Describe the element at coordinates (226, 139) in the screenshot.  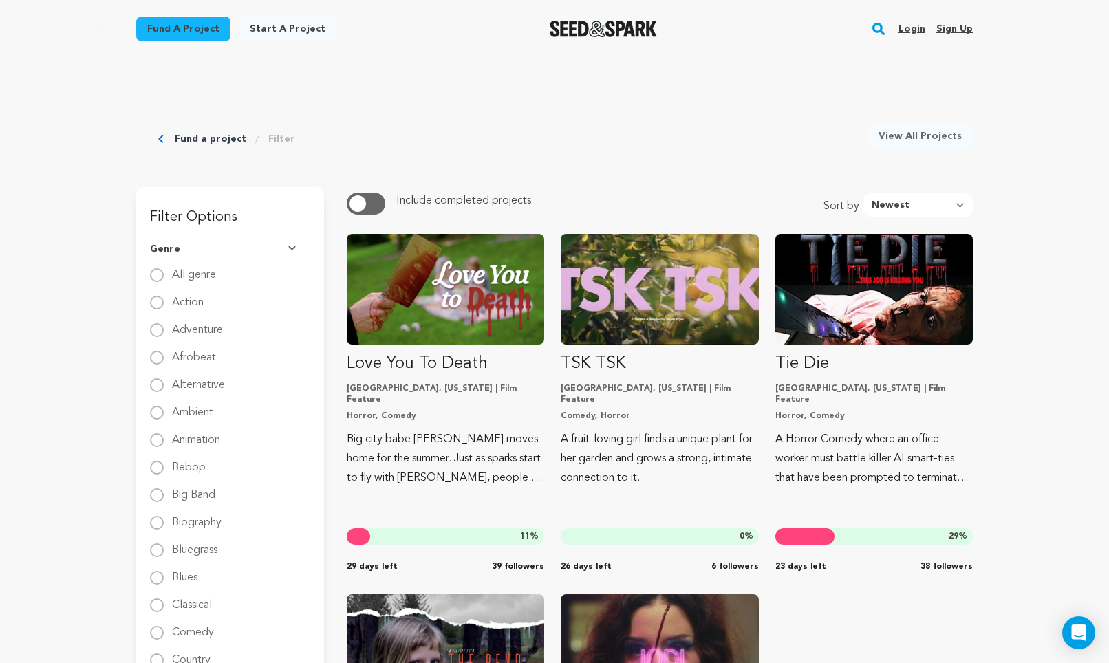
I see `div: Breadcrumb` at that location.